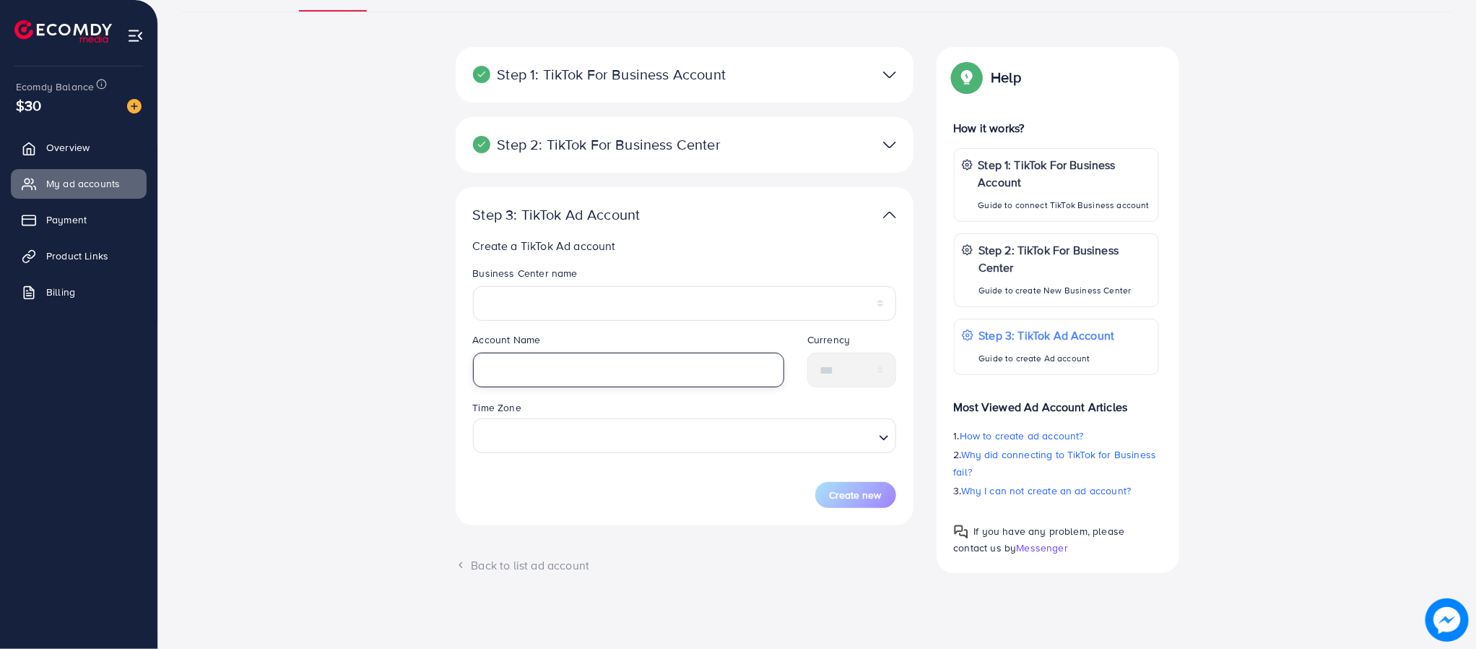 This screenshot has height=649, width=1476. What do you see at coordinates (79, 183) in the screenshot?
I see `a: My ad accounts` at bounding box center [79, 183].